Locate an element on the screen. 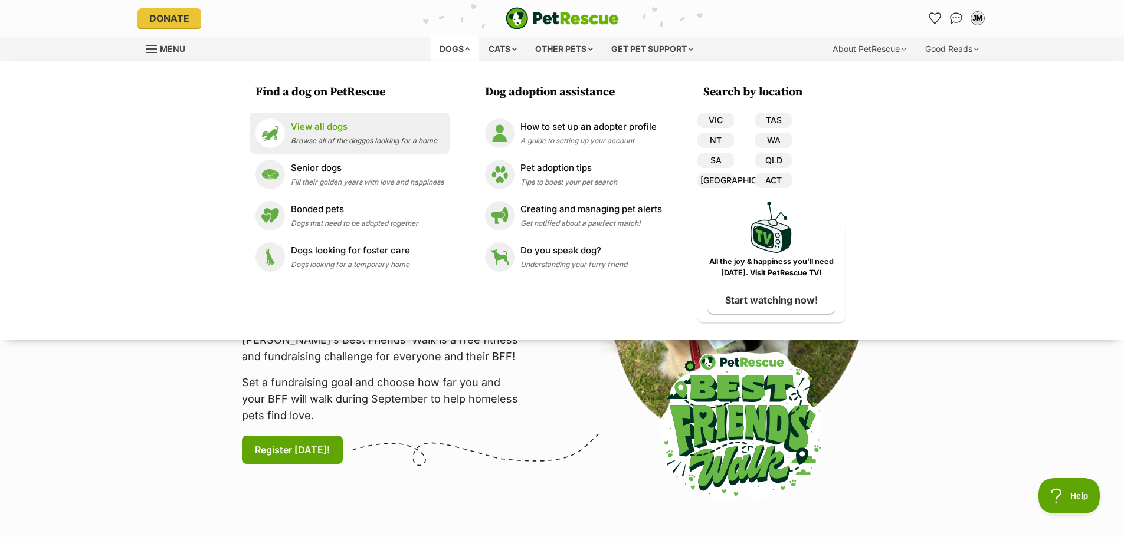 The width and height of the screenshot is (1124, 537). img: logo-e224e6f780fb5917bec1dbf3a21bbac754714ae5b6737aabdf751b685950b380.svg is located at coordinates (562, 18).